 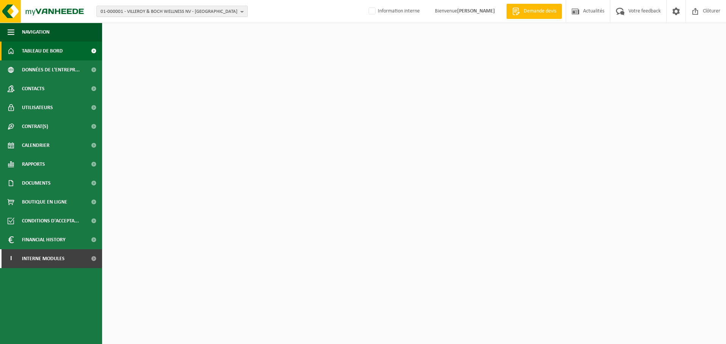 I want to click on span: Données de l'entrepr..., so click(x=51, y=70).